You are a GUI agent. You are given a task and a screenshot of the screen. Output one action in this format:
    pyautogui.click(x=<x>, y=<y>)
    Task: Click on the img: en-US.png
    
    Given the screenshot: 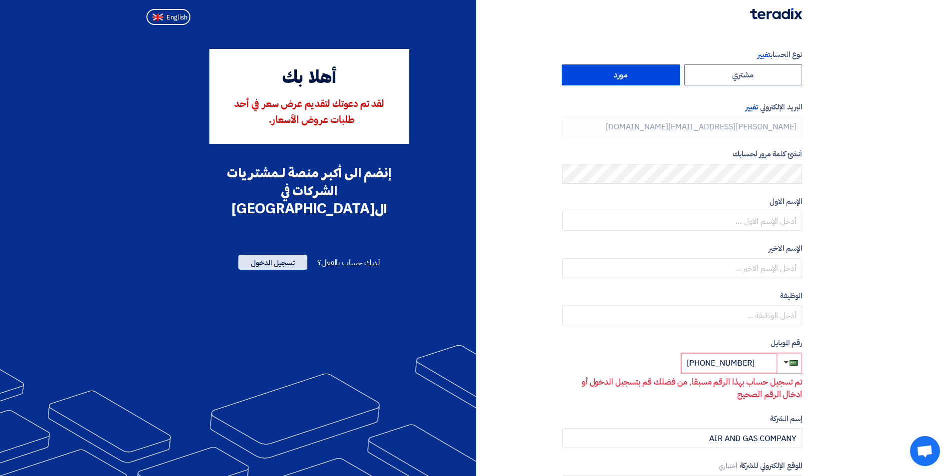 What is the action you would take?
    pyautogui.click(x=158, y=17)
    